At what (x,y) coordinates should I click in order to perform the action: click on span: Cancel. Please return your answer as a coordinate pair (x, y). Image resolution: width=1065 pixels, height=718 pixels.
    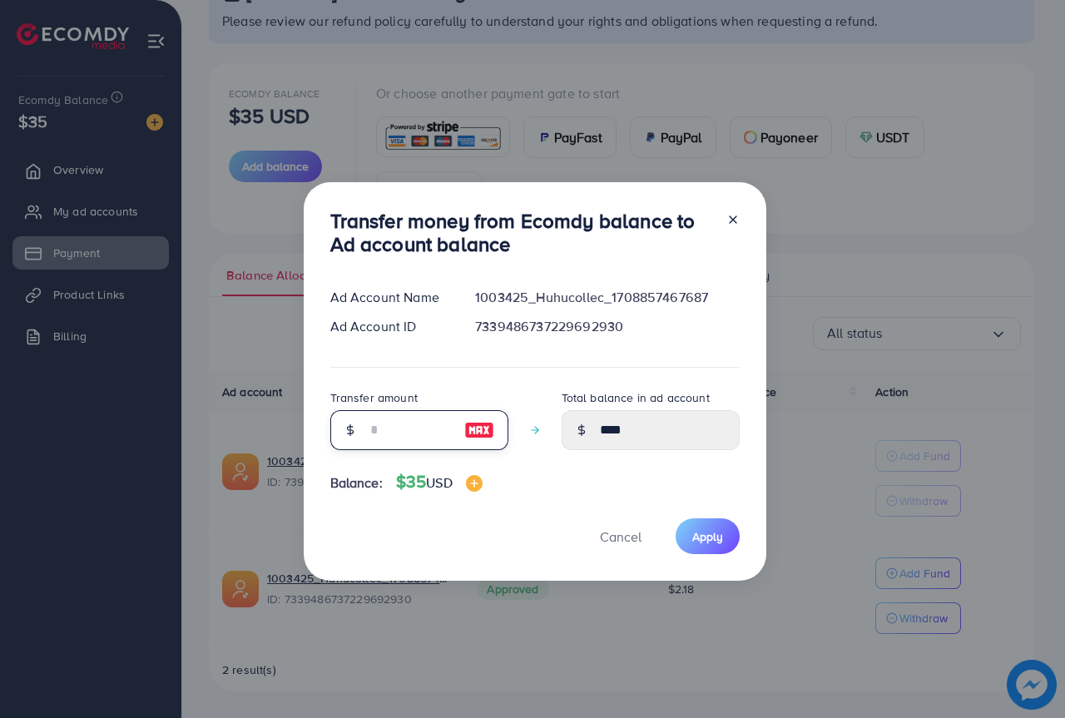
    Looking at the image, I should click on (621, 537).